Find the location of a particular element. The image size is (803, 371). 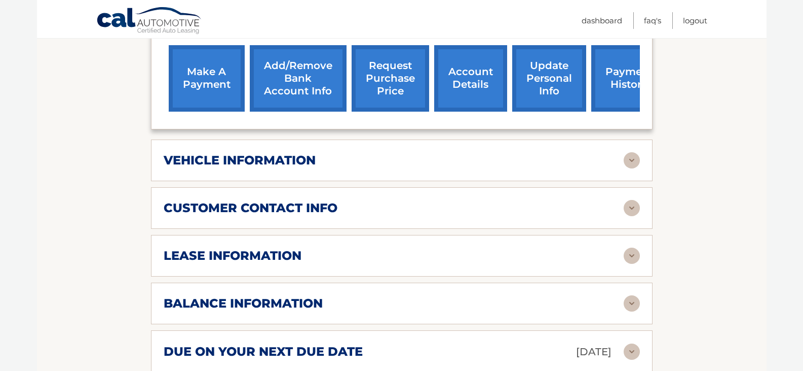

a: make a payment is located at coordinates (207, 78).